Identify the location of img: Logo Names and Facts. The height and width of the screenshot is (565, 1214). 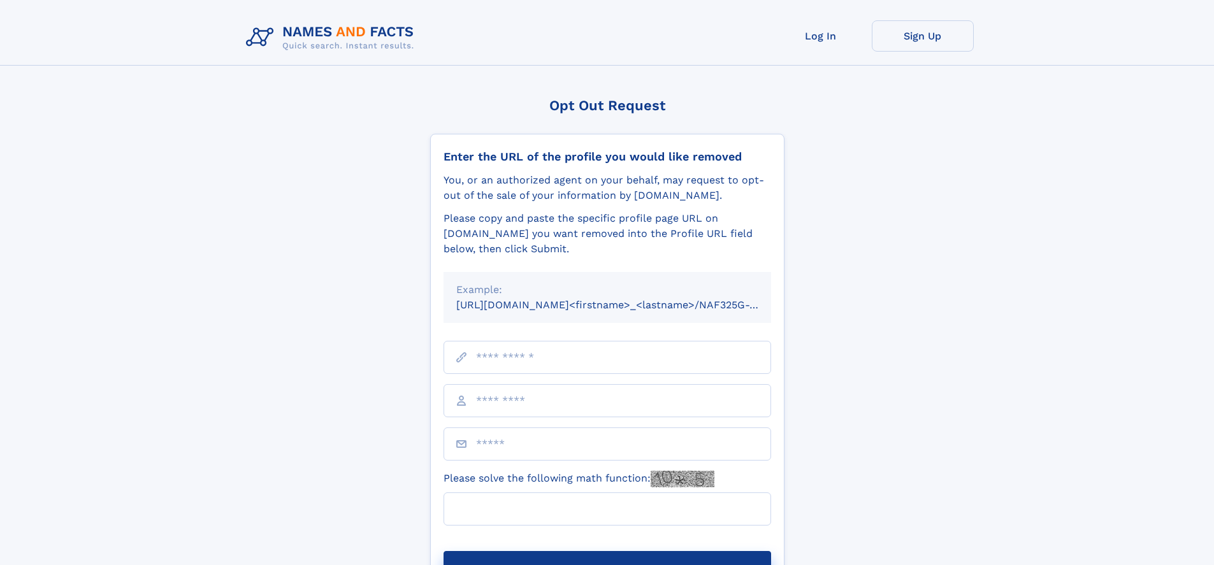
(333, 38).